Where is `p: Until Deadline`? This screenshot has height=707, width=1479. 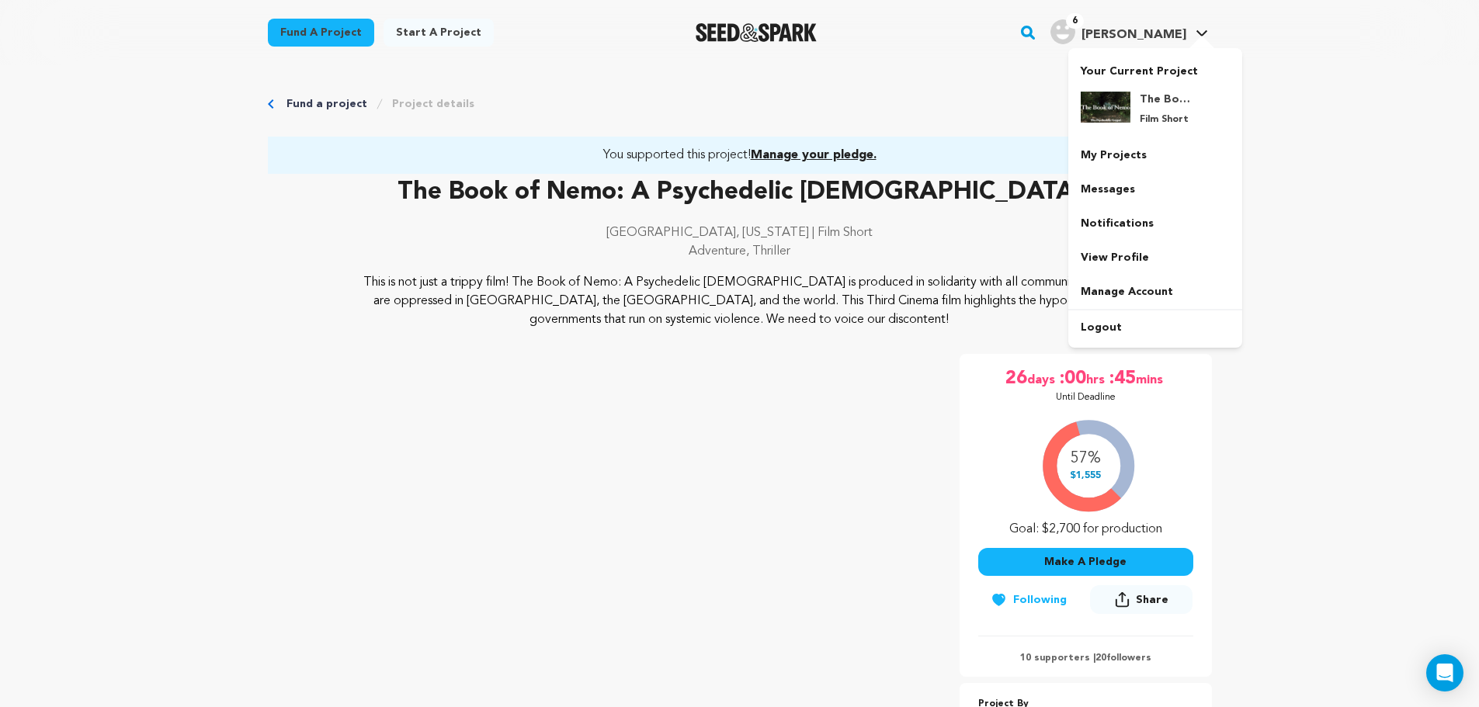 p: Until Deadline is located at coordinates (1085, 398).